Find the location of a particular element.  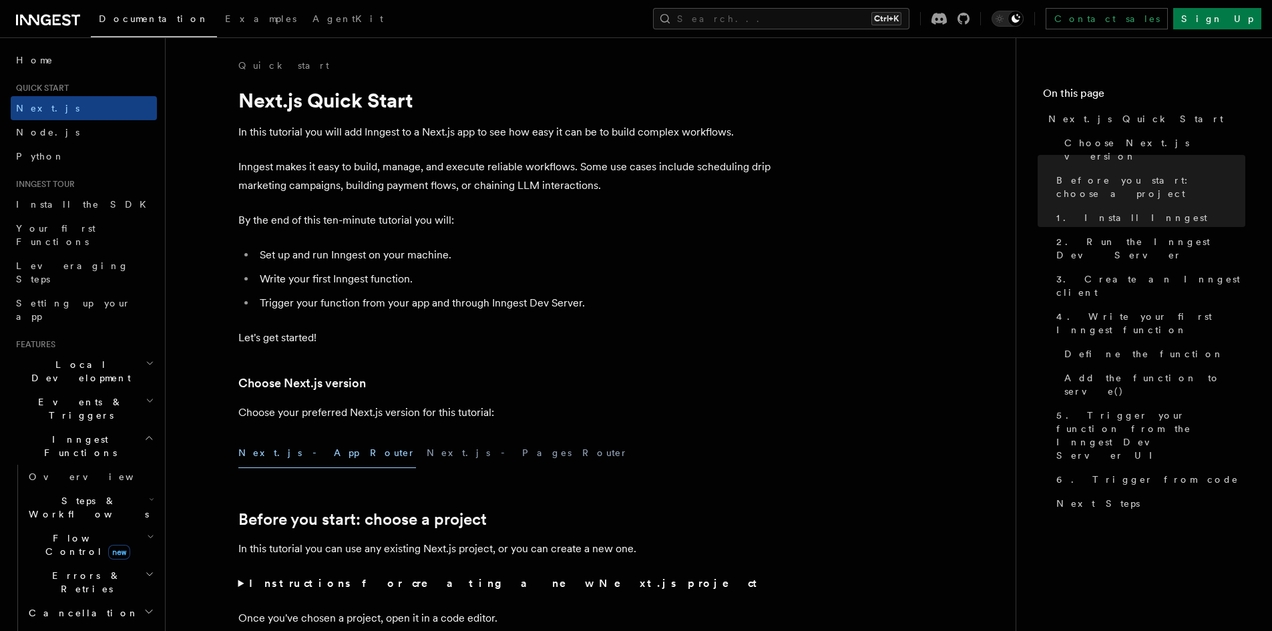

p: Let's get started! is located at coordinates (505, 338).